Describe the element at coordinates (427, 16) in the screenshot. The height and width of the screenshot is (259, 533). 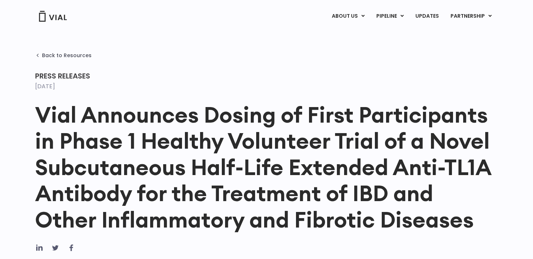
I see `a: UPDATES` at that location.